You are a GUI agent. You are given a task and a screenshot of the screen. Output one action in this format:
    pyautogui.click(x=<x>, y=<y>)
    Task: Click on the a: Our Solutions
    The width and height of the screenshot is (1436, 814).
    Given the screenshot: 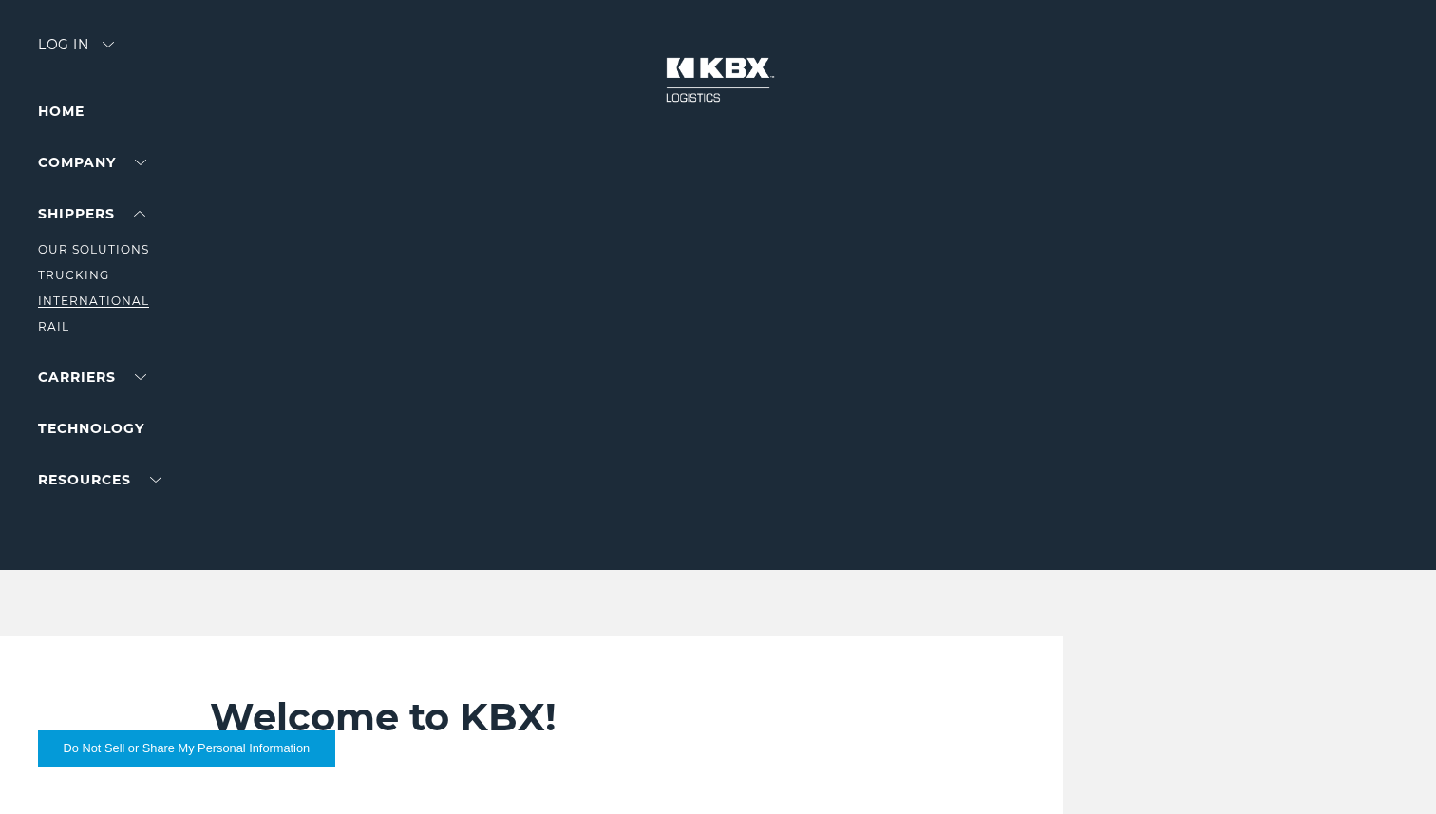 What is the action you would take?
    pyautogui.click(x=93, y=249)
    